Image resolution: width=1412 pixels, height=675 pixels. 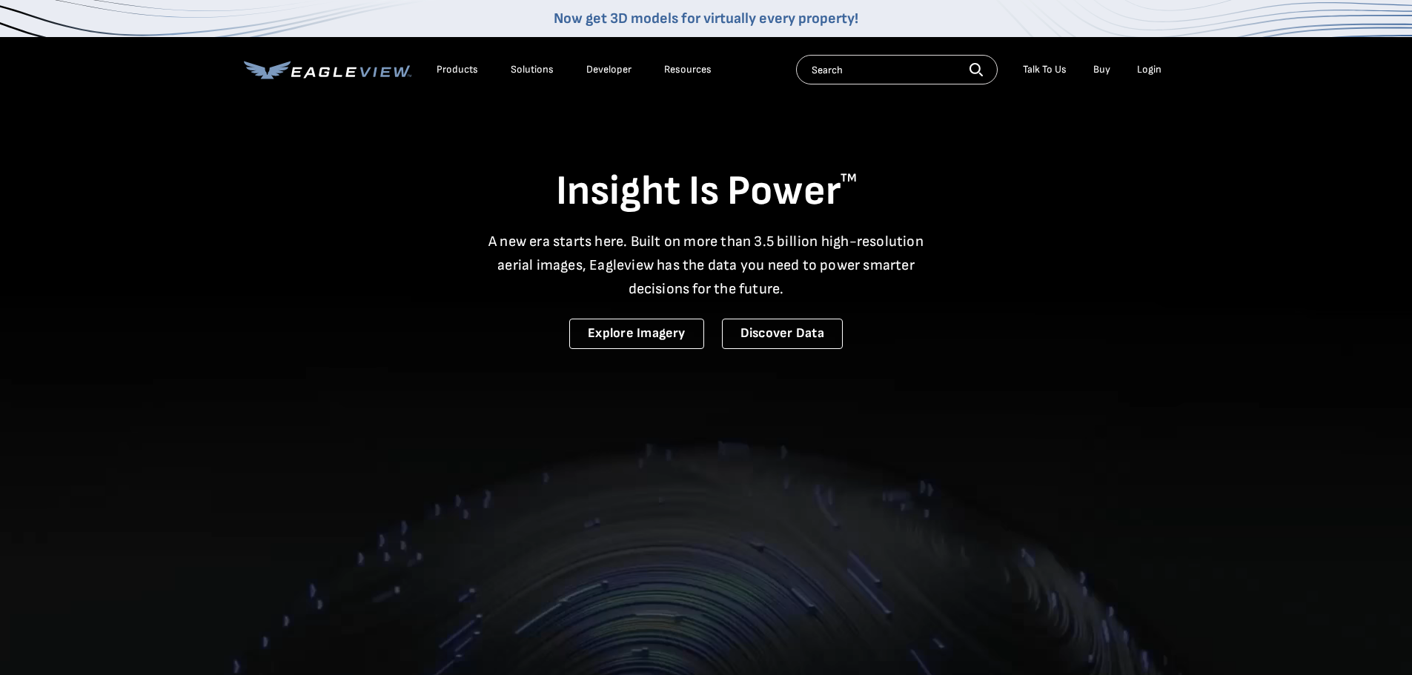 What do you see at coordinates (706, 19) in the screenshot?
I see `a: Now get 3D models for virtually every property!` at bounding box center [706, 19].